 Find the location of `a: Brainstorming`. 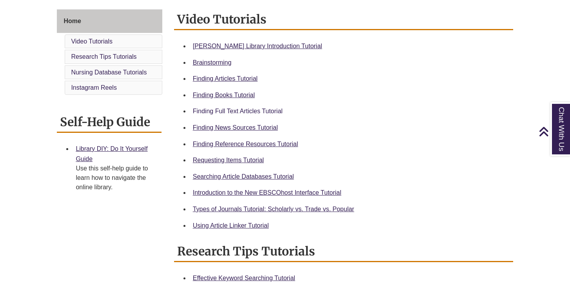

a: Brainstorming is located at coordinates (212, 62).